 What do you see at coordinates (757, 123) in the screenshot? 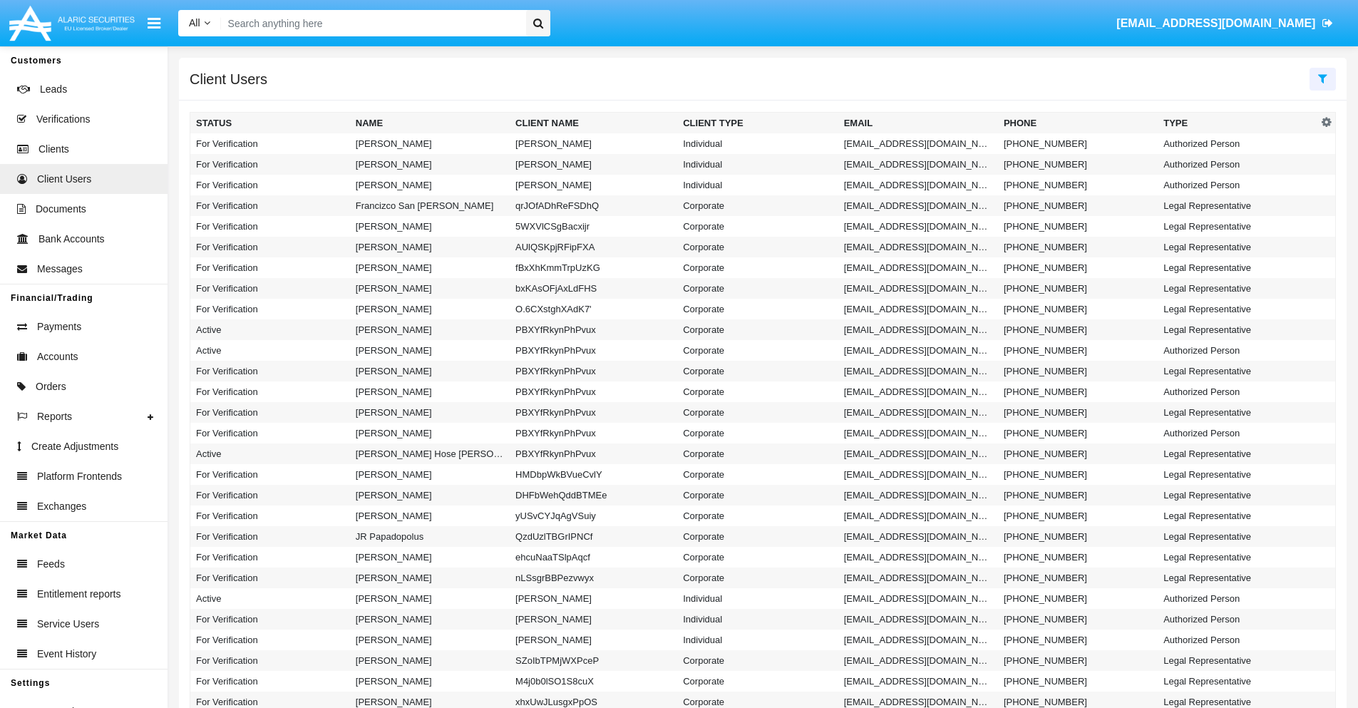
I see `th: Client Type` at bounding box center [757, 123].